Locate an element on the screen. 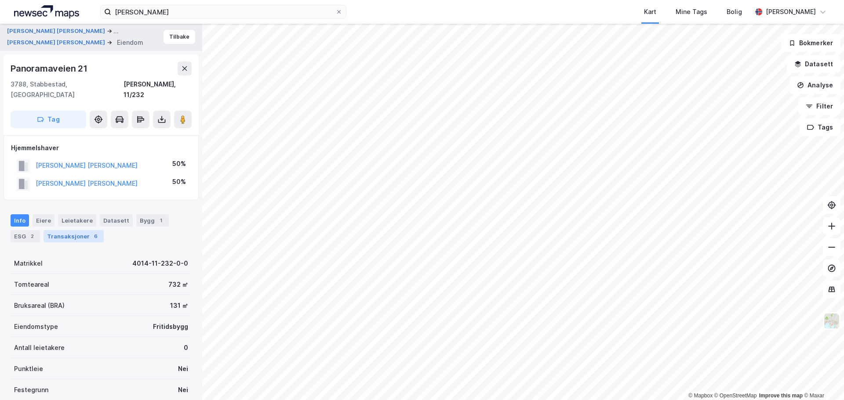 The height and width of the screenshot is (400, 844). div: Antall leietakere is located at coordinates (39, 348).